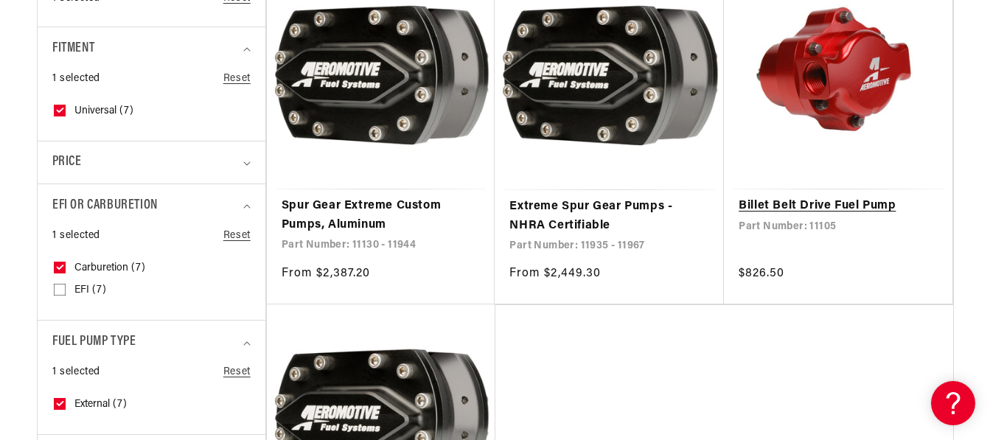  I want to click on a: Spur Gear Extreme Custom Pumps, Aluminum, so click(381, 215).